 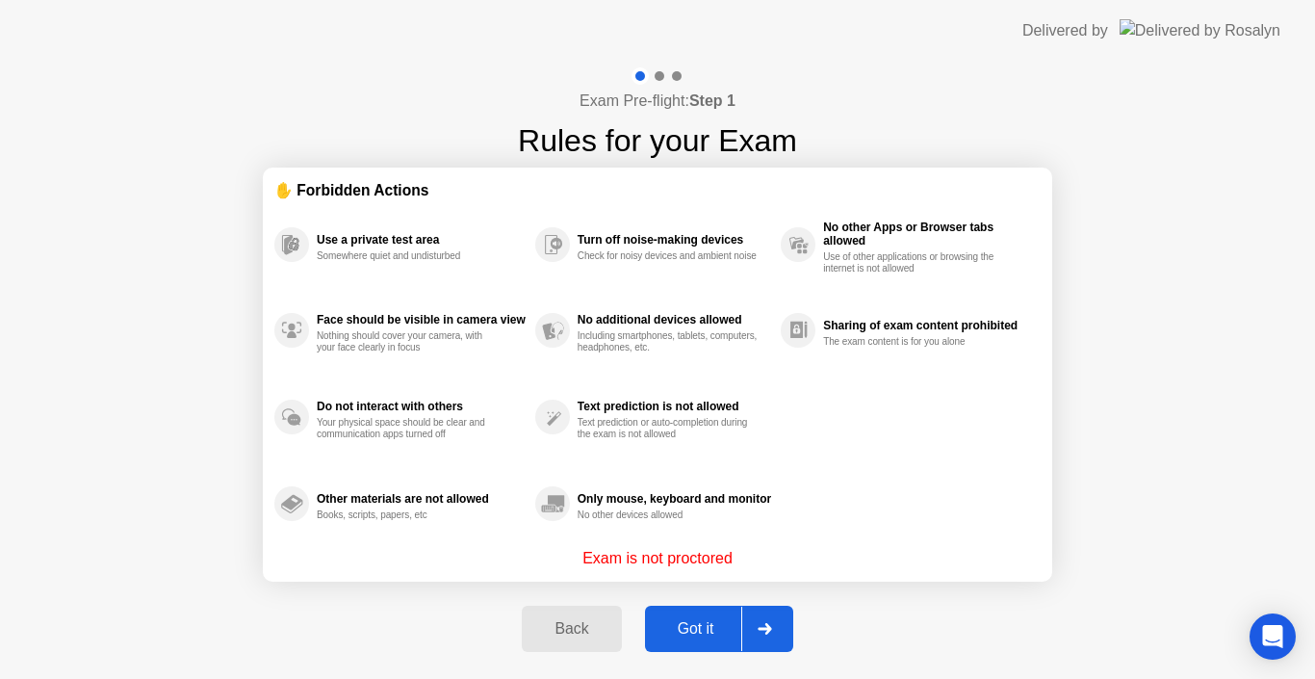 I want to click on div: Back, so click(x=571, y=629).